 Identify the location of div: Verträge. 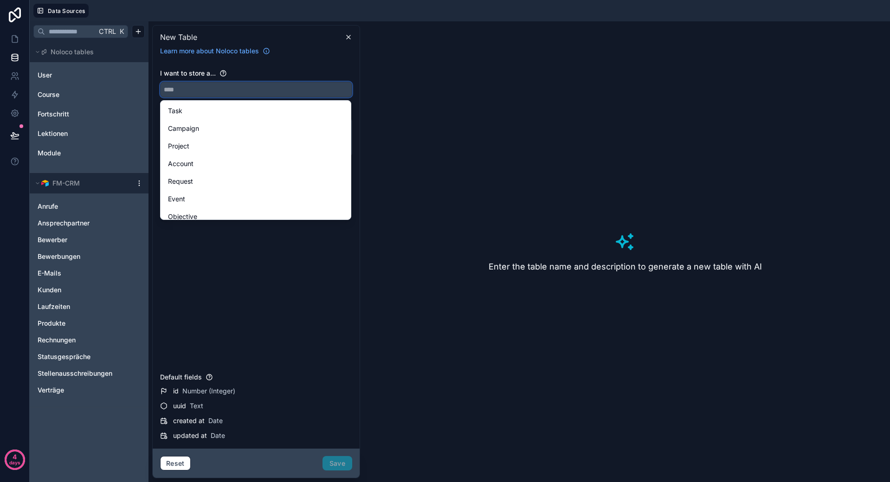
(89, 390).